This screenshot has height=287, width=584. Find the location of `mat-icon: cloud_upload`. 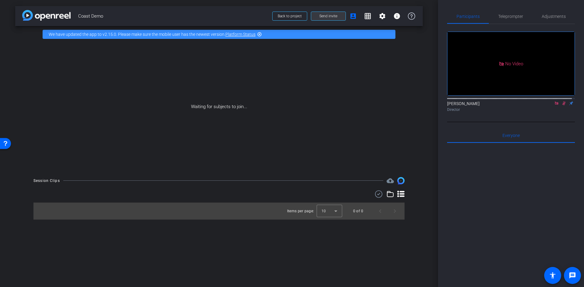

mat-icon: cloud_upload is located at coordinates (390, 181).